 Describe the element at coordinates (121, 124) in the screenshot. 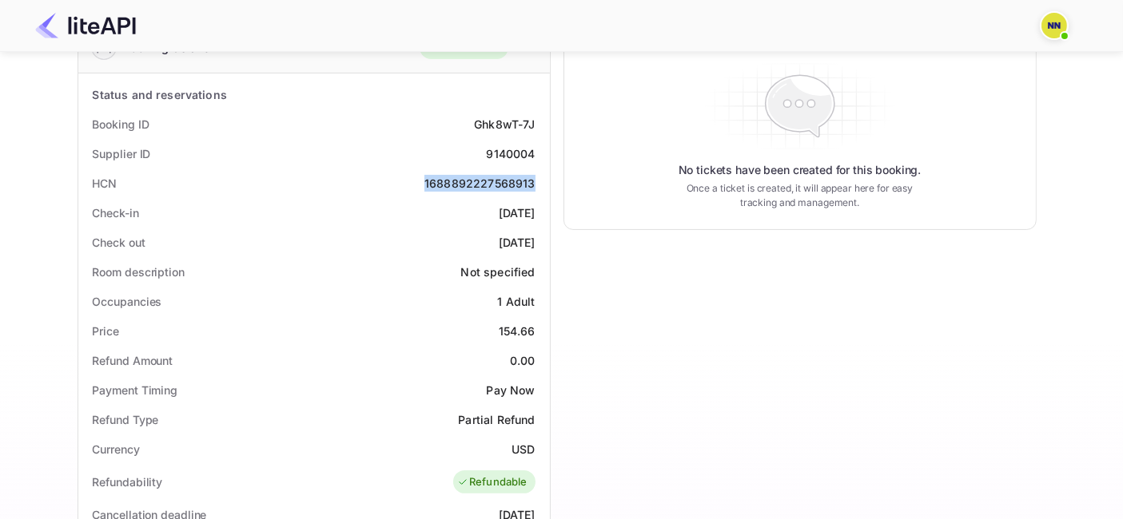

I see `div: Booking ID` at that location.